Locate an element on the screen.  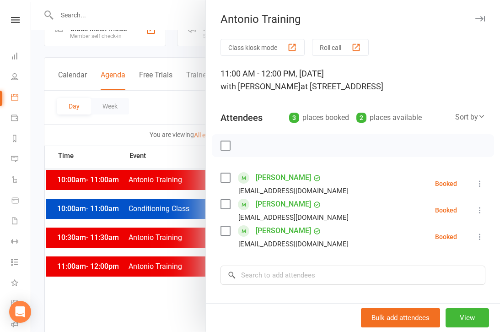
a: Dashboard is located at coordinates (21, 57).